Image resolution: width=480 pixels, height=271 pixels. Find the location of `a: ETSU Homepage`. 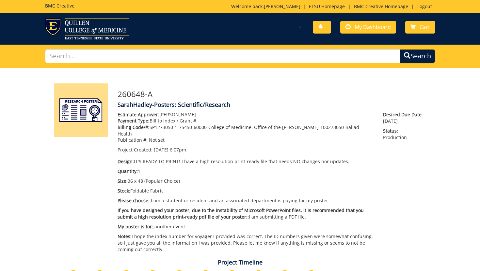

a: ETSU Homepage is located at coordinates (327, 6).